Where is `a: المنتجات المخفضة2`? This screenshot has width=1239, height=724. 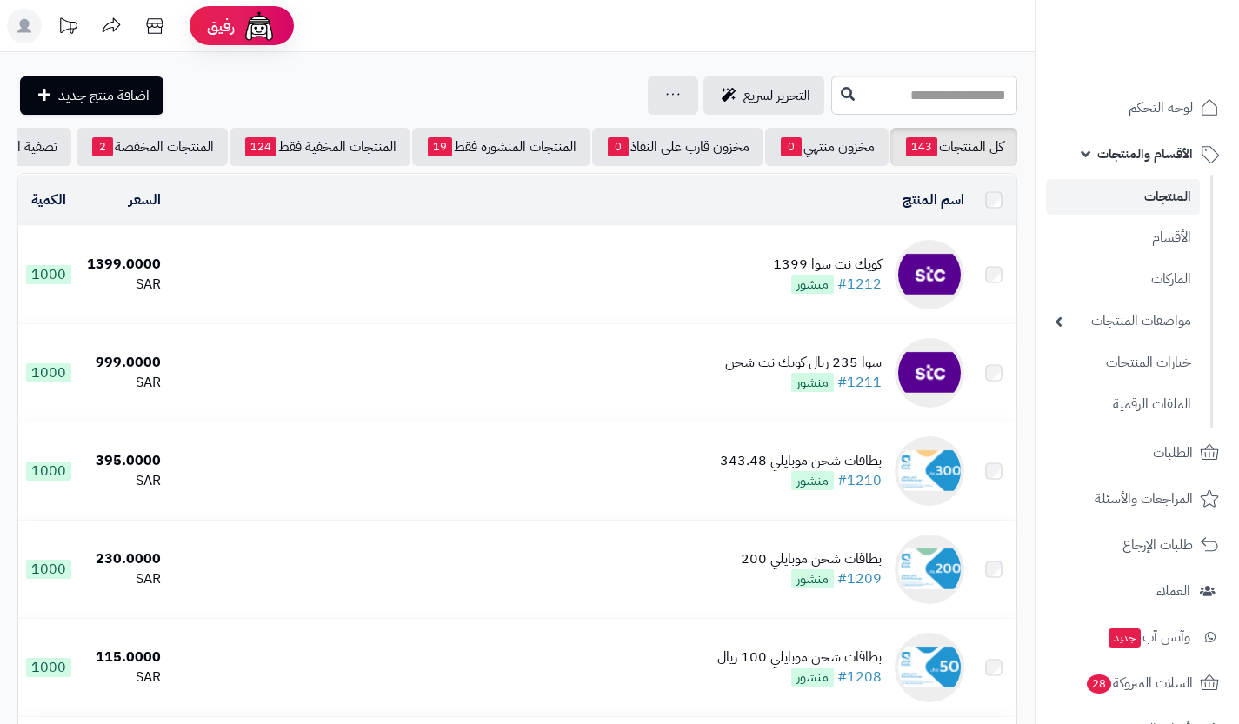 a: المنتجات المخفضة2 is located at coordinates (152, 147).